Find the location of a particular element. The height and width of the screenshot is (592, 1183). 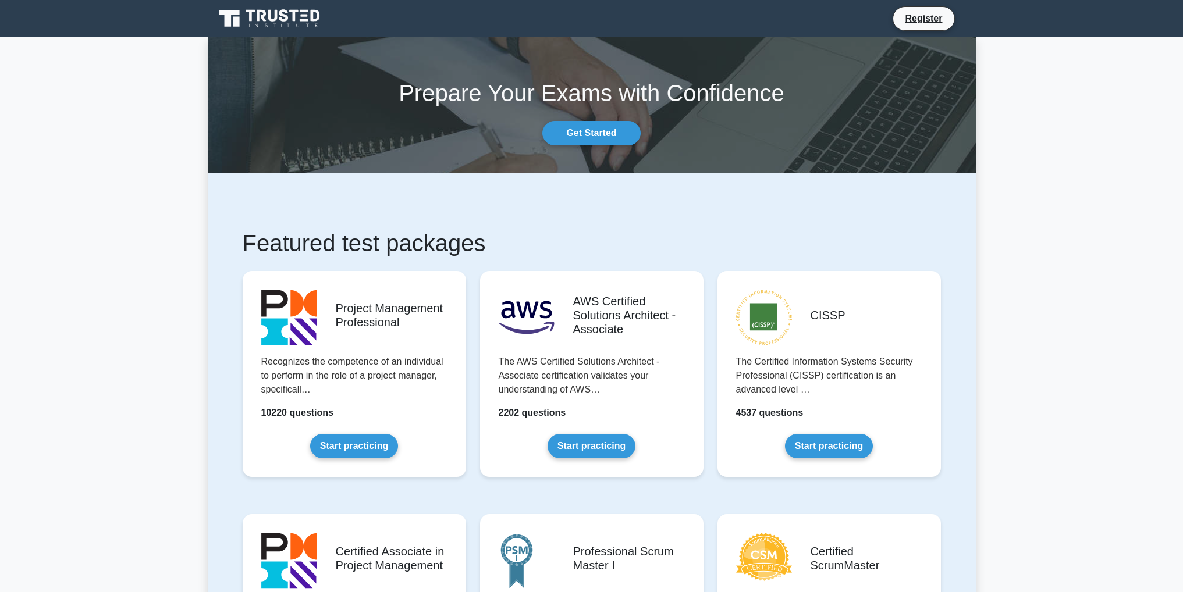

a: Register is located at coordinates (923, 18).